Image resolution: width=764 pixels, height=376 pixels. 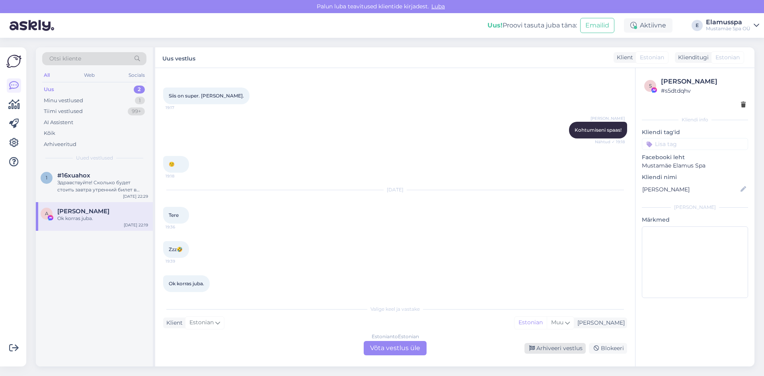 I want to click on span: 19:39, so click(x=180, y=261).